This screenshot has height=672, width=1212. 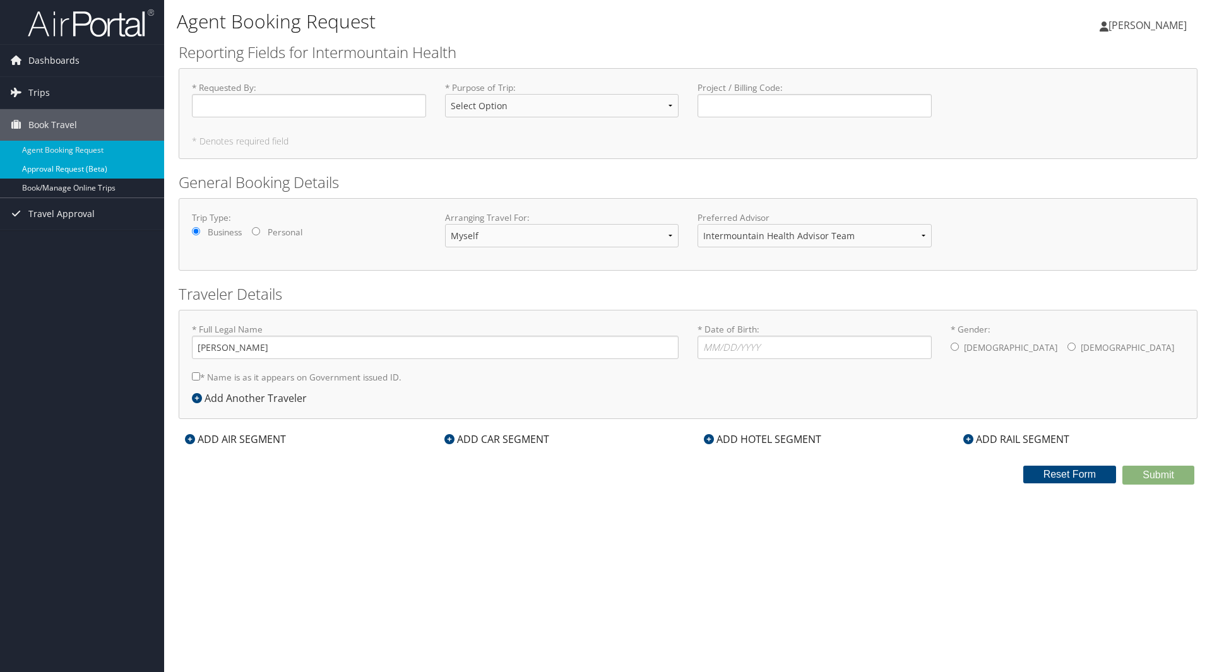 I want to click on img: airportal-logo.png, so click(x=91, y=23).